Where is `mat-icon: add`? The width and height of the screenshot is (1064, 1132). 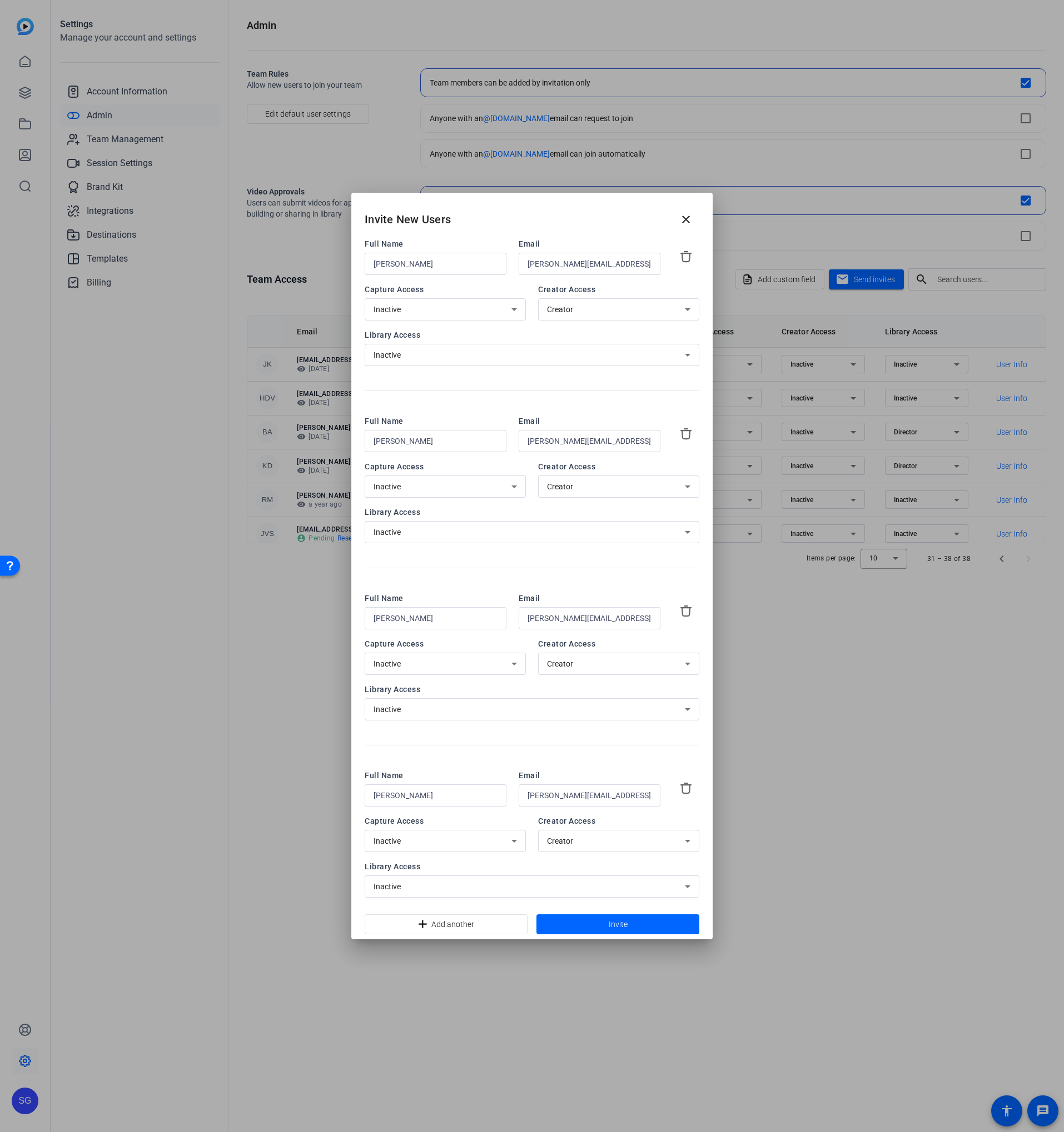 mat-icon: add is located at coordinates (421, 924).